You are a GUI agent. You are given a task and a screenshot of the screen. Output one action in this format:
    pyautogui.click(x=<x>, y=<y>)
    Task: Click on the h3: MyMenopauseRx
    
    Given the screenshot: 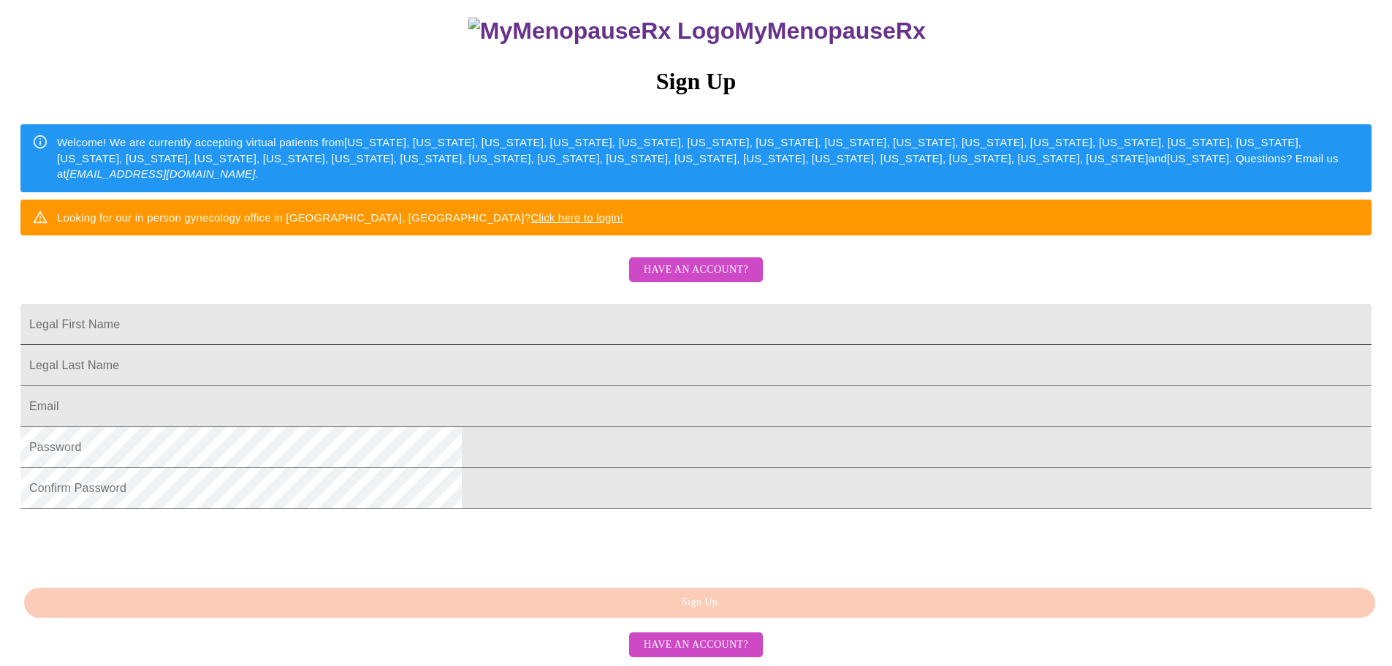 What is the action you would take?
    pyautogui.click(x=697, y=31)
    